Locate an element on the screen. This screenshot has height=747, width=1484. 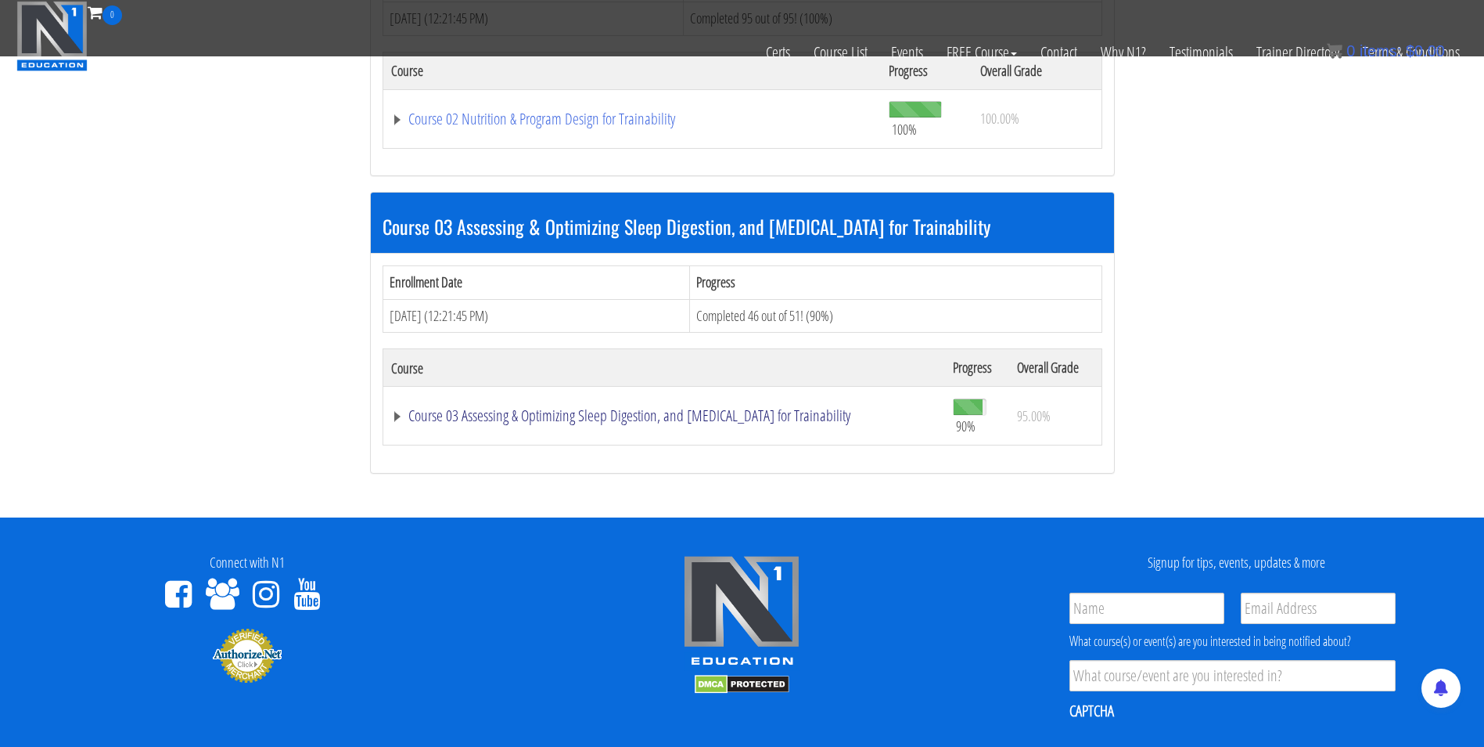
td: Completed 46 out of 51! (90%) is located at coordinates (895, 315).